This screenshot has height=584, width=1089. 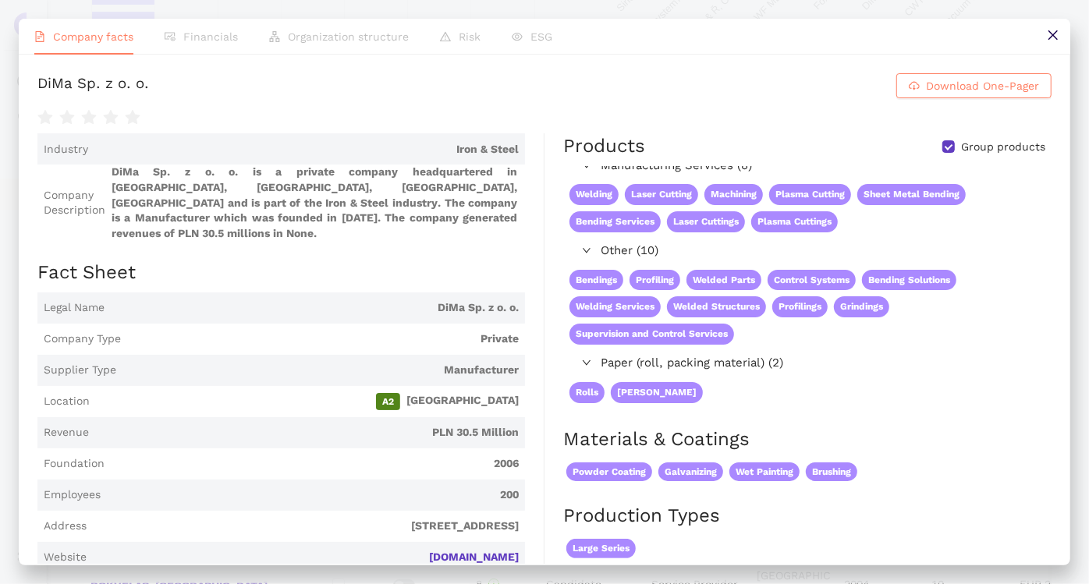 What do you see at coordinates (914, 87) in the screenshot?
I see `span: cloud-download` at bounding box center [914, 87].